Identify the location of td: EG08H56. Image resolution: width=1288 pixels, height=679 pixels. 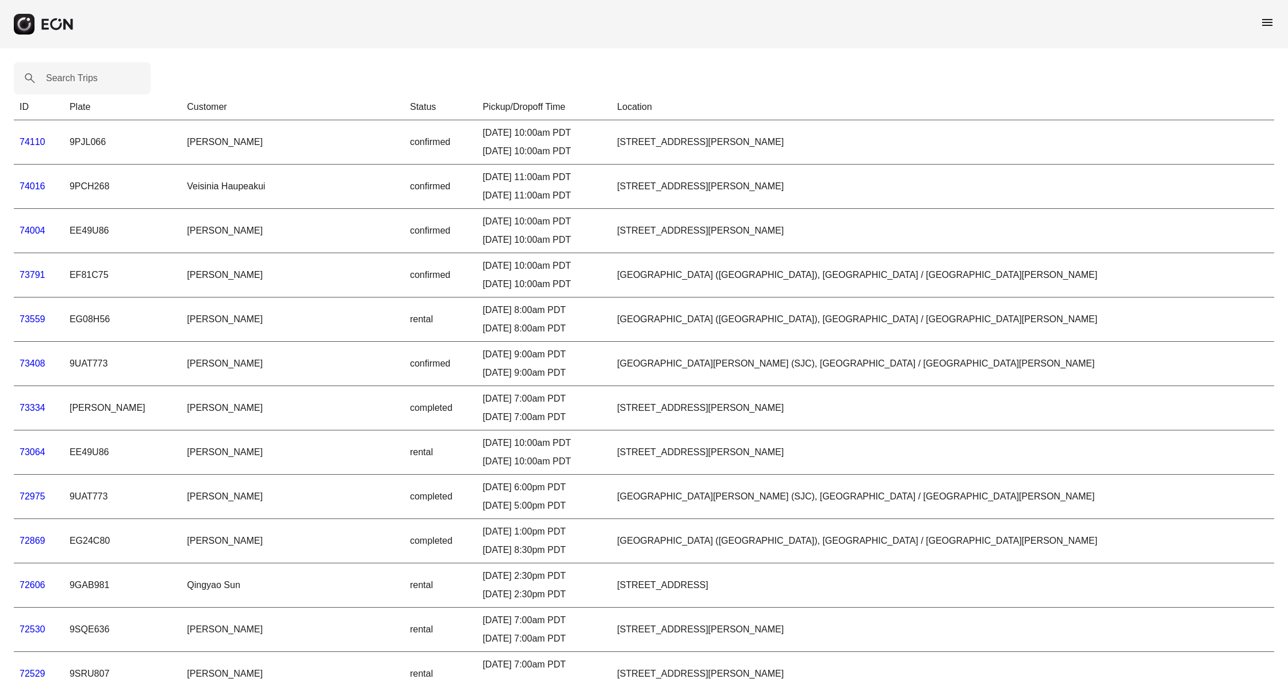
(122, 319).